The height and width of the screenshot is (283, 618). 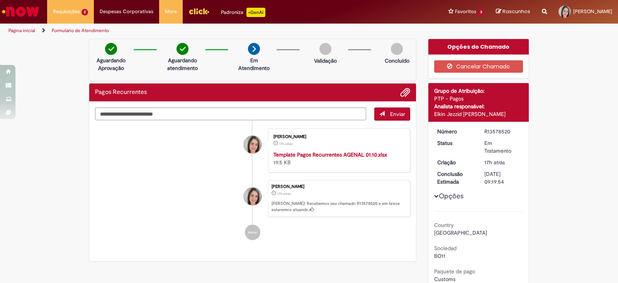 I want to click on span: Enviar, so click(x=397, y=114).